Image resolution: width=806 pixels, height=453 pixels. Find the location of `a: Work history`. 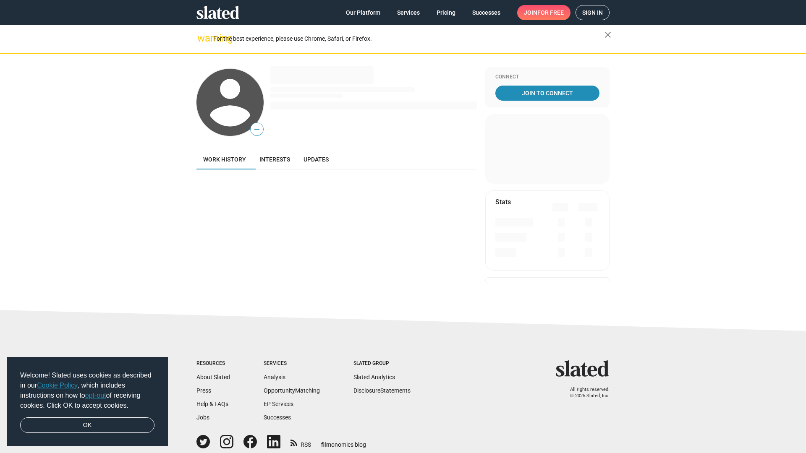

a: Work history is located at coordinates (225, 160).